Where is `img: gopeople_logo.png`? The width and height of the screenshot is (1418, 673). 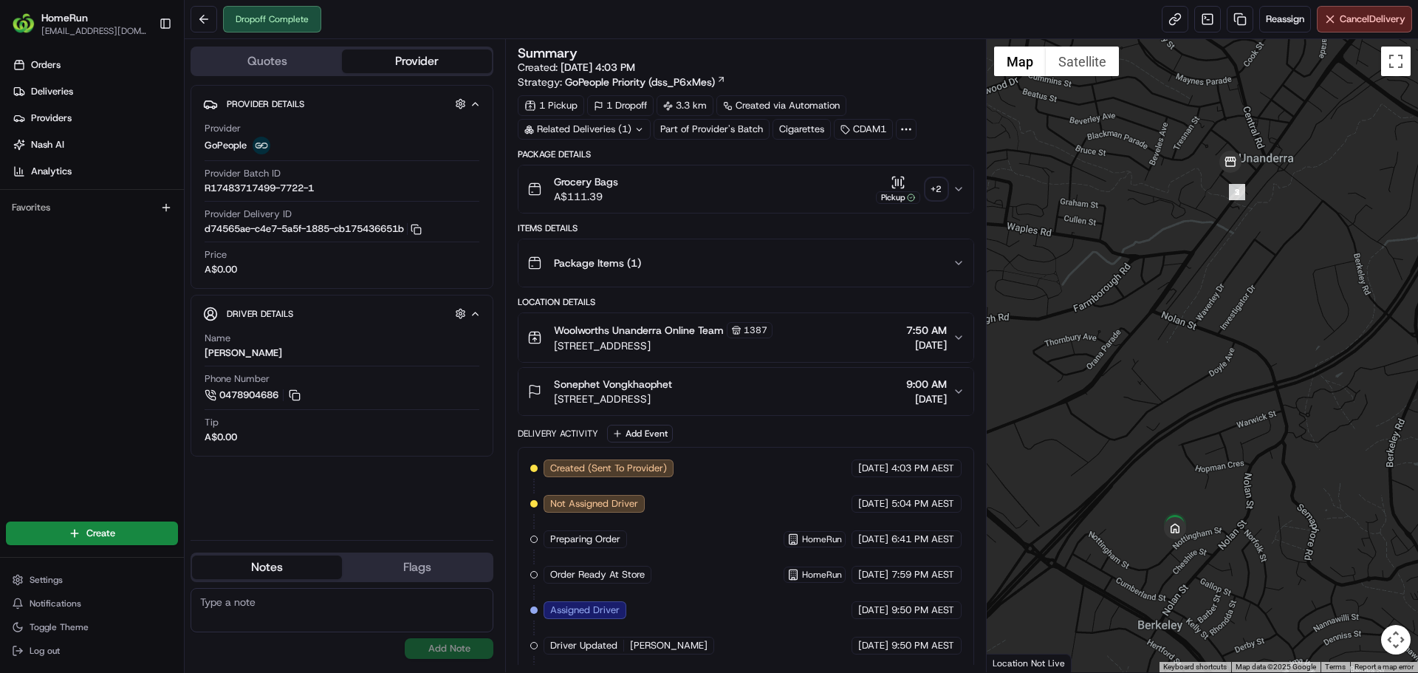
img: gopeople_logo.png is located at coordinates (261, 145).